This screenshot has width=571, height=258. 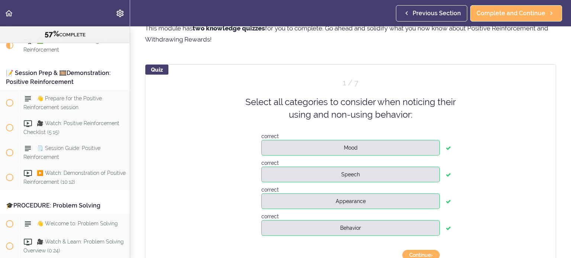 What do you see at coordinates (157, 70) in the screenshot?
I see `div: Quiz` at bounding box center [157, 70].